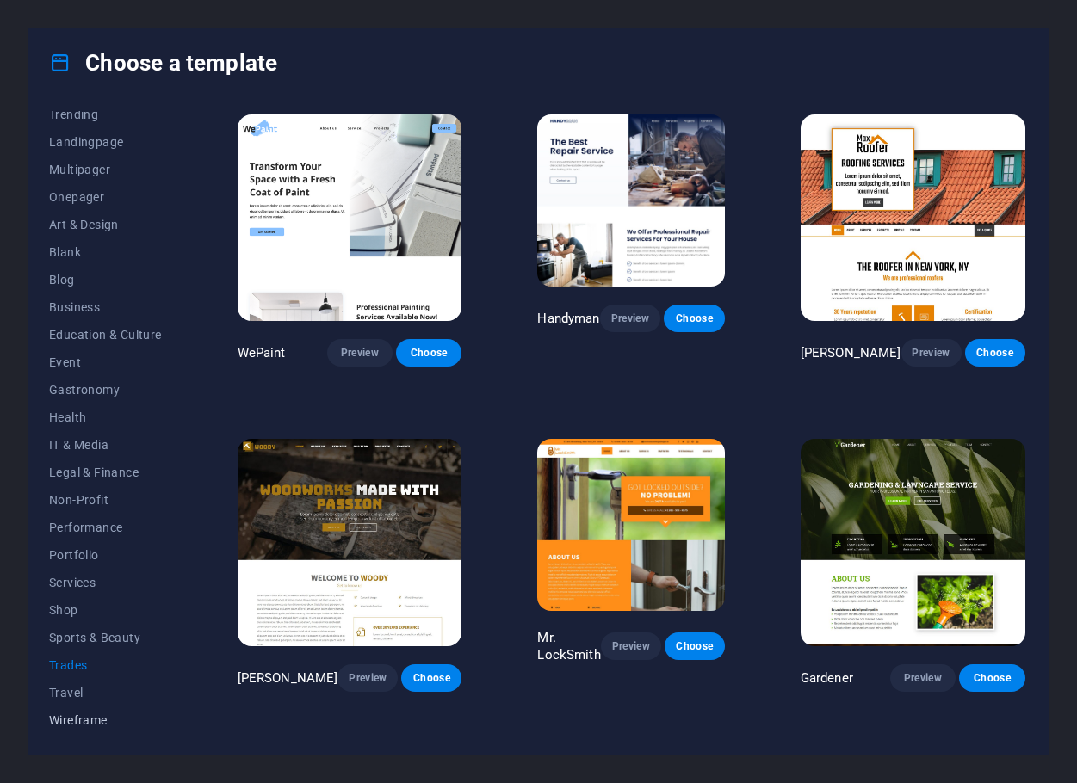 This screenshot has height=783, width=1077. Describe the element at coordinates (105, 583) in the screenshot. I see `button: Services` at that location.